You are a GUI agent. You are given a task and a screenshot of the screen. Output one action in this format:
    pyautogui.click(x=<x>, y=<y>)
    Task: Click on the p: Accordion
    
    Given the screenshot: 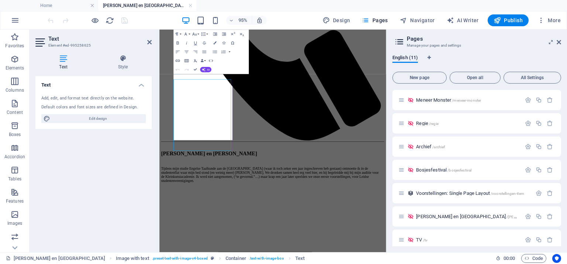 What is the action you would take?
    pyautogui.click(x=15, y=157)
    